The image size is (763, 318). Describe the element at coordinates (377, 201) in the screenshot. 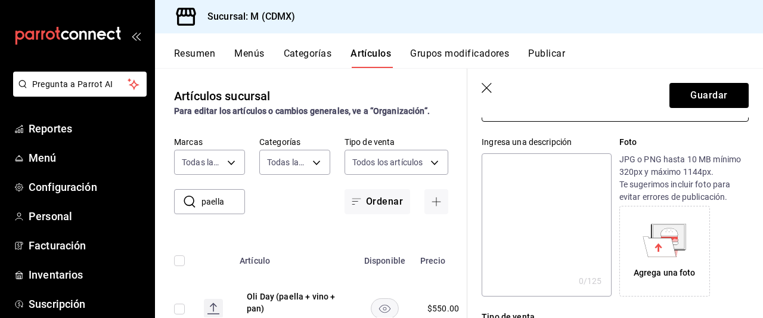

I see `button: Ordenar` at that location.